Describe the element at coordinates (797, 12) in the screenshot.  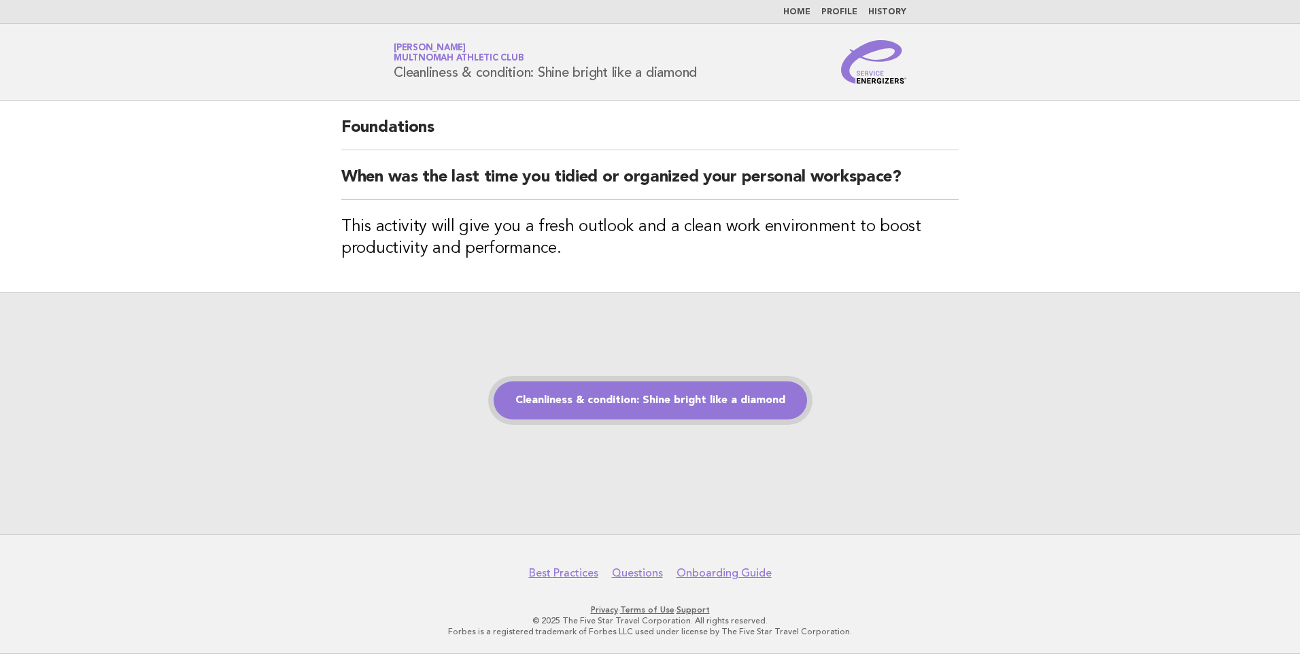
I see `a: Home` at that location.